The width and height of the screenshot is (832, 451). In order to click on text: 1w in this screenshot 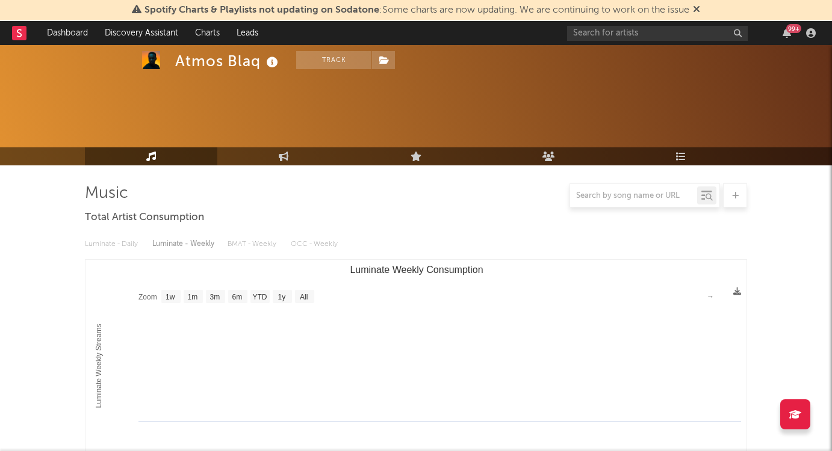, I will do `click(170, 297)`.